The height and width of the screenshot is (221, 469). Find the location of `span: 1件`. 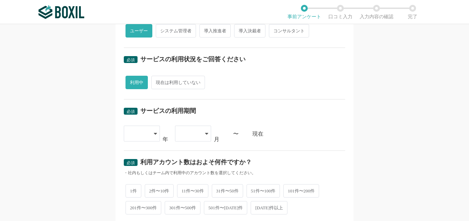

span: 1件 is located at coordinates (133, 190).